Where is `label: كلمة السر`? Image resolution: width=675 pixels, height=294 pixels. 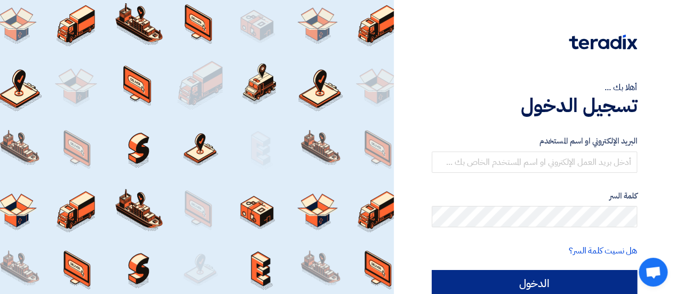
label: كلمة السر is located at coordinates (534, 196).